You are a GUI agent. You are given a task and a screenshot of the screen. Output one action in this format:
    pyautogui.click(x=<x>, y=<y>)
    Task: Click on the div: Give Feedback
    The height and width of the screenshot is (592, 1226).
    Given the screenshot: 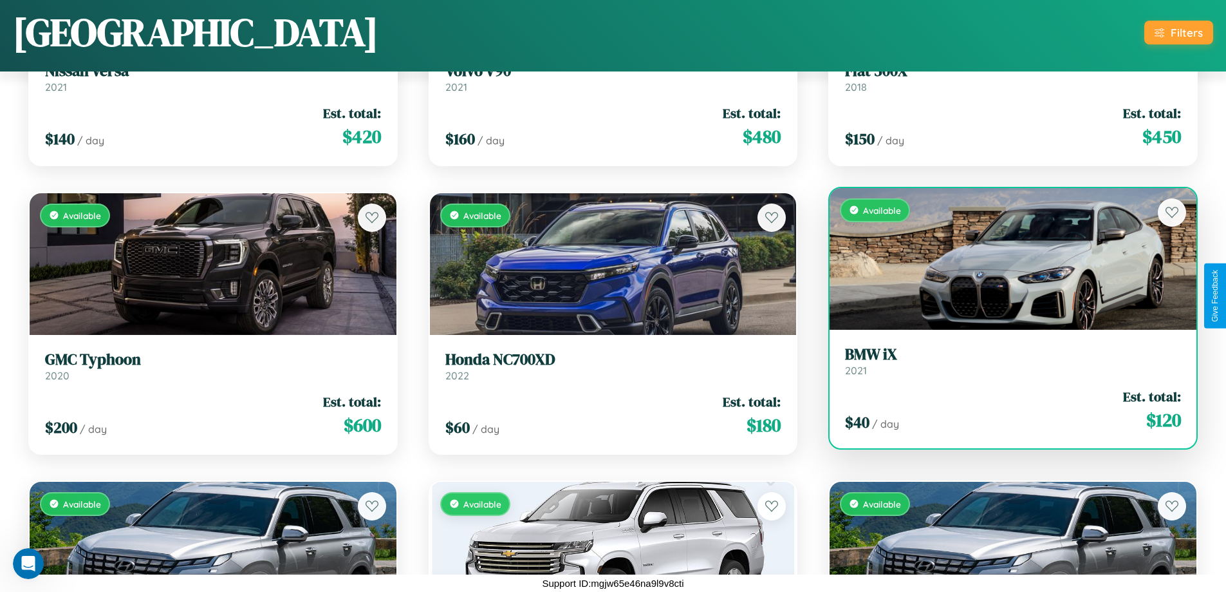 What is the action you would take?
    pyautogui.click(x=1215, y=295)
    